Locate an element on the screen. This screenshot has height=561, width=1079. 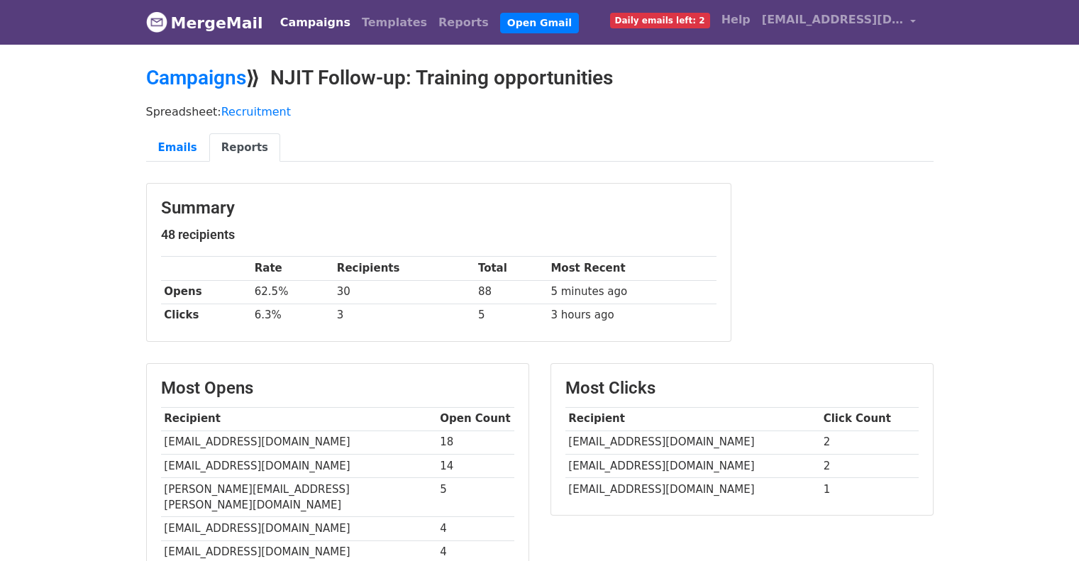
p: Spreadsheet: is located at coordinates (540, 111).